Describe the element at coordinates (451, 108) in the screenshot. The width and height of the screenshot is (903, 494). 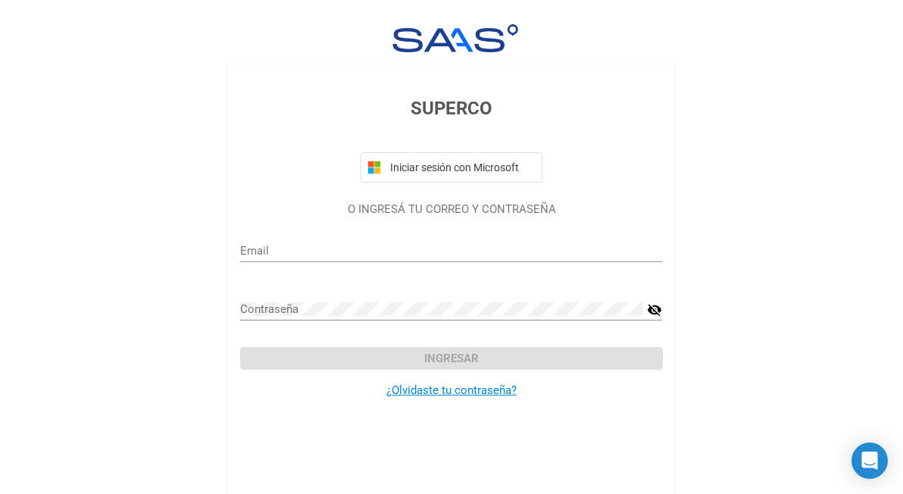
I see `h3: SUPERCO` at that location.